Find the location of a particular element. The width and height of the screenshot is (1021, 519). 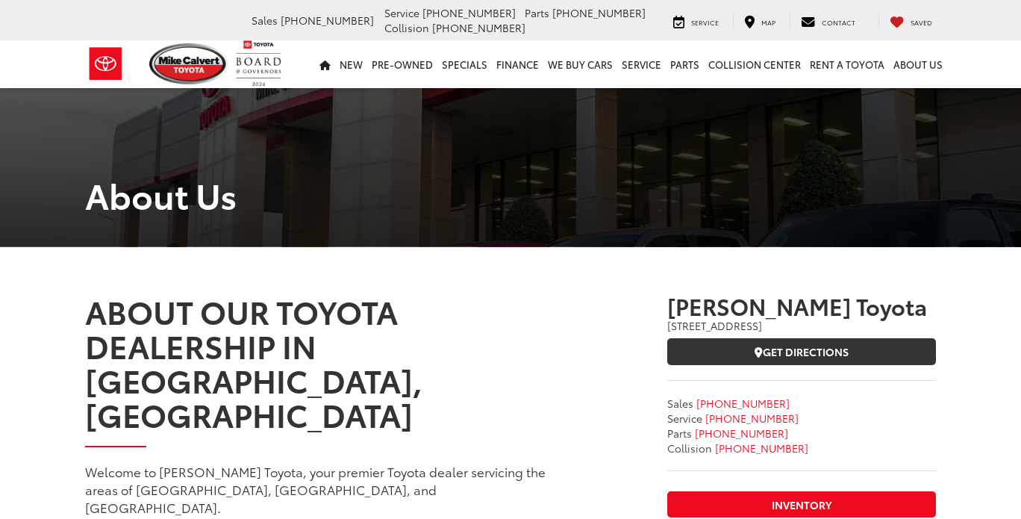

a: Inventory is located at coordinates (802, 505).